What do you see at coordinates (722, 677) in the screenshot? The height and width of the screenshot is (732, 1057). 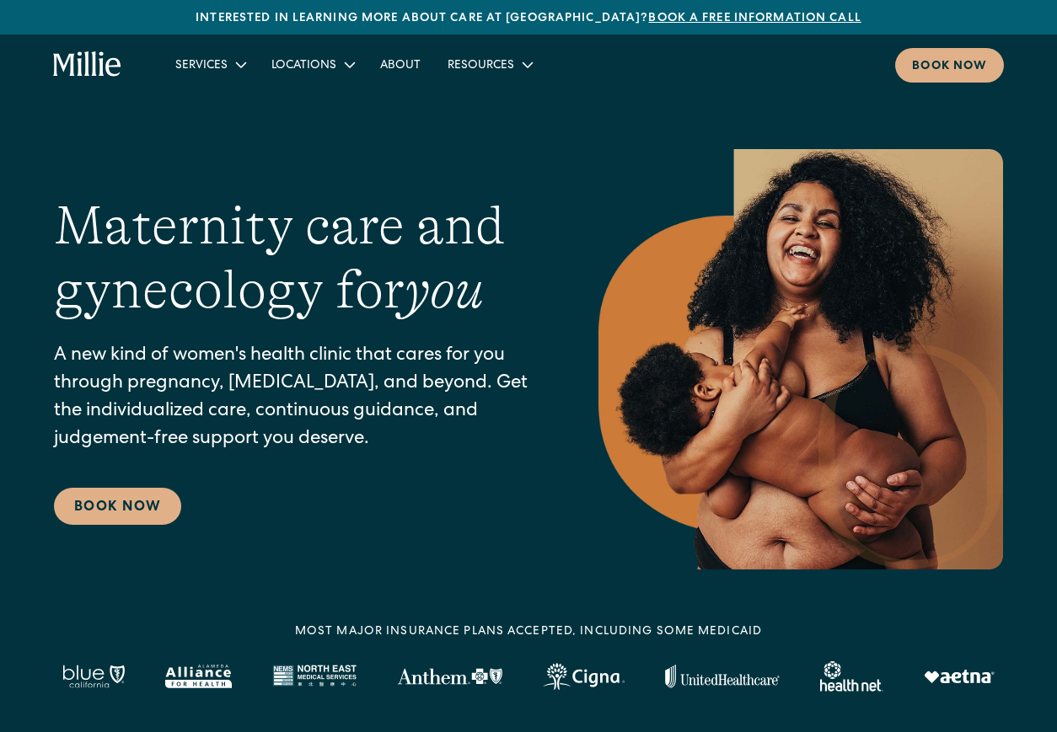 I see `img: United Healthcare logo` at bounding box center [722, 677].